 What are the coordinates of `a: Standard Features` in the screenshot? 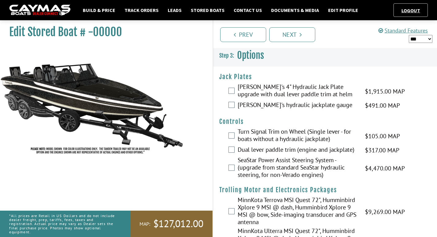 It's located at (403, 30).